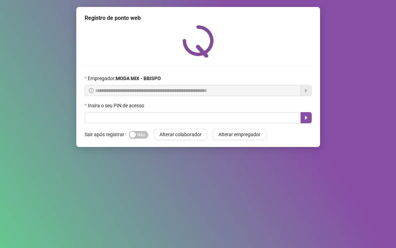  I want to click on span: Alterar colaborador, so click(181, 135).